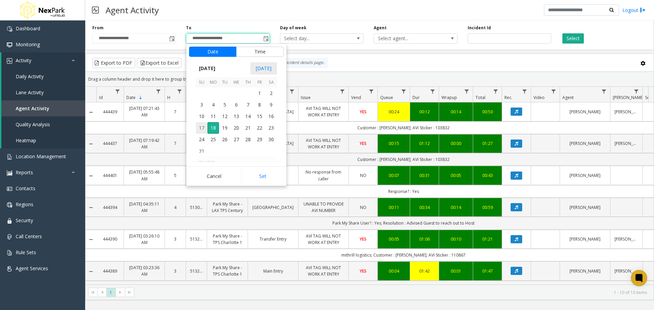 This screenshot has height=310, width=654. I want to click on td: Tuesday, August 19, 2025, so click(225, 128).